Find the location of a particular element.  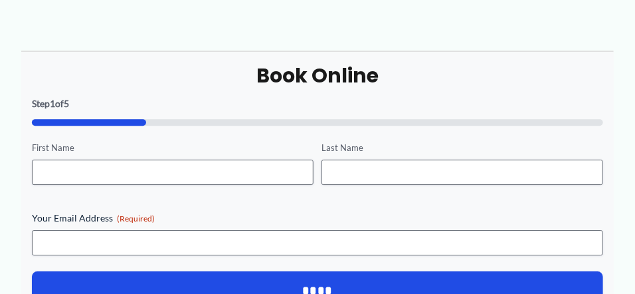

span: (Required) is located at coordinates (136, 218).